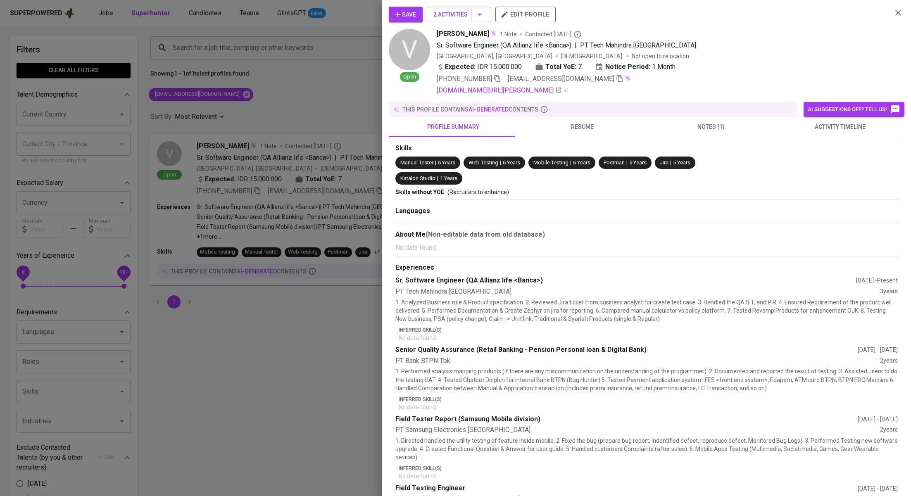  Describe the element at coordinates (854, 109) in the screenshot. I see `button: AI suggestions off? Tell us!` at that location.